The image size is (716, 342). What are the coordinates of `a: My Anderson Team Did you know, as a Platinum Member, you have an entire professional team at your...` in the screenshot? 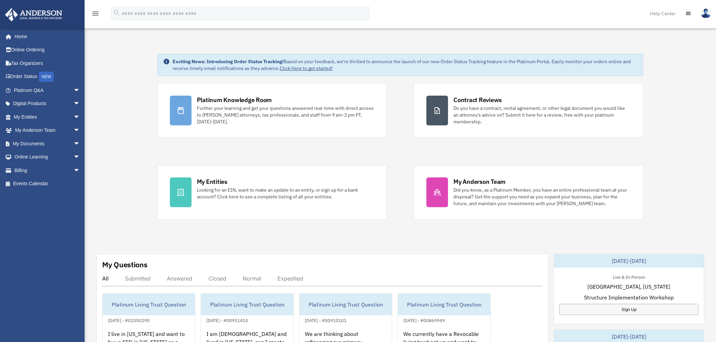 It's located at (528, 193).